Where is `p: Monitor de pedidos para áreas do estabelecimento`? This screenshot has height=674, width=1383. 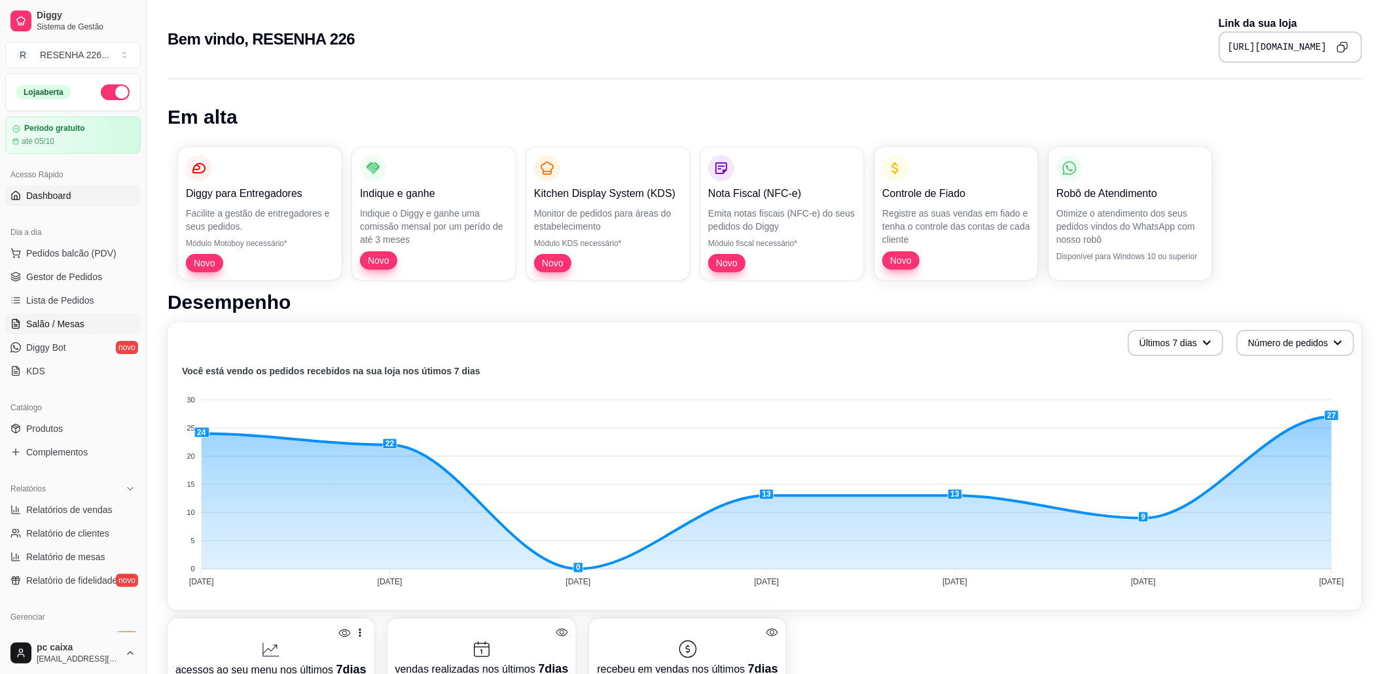
p: Monitor de pedidos para áreas do estabelecimento is located at coordinates (608, 220).